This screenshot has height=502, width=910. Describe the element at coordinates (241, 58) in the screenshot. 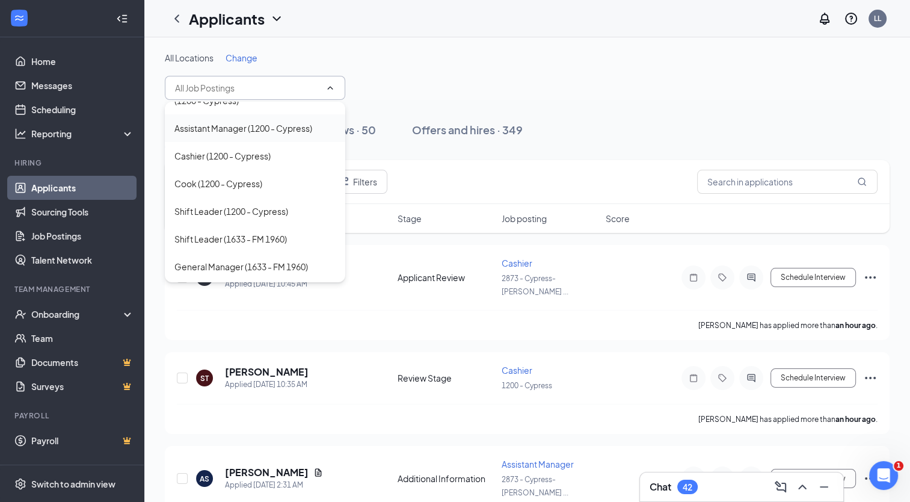

I see `span: Change` at that location.